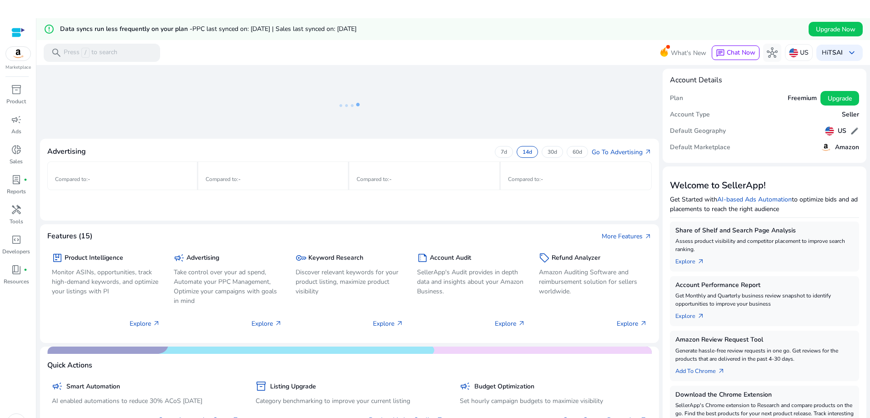 Image resolution: width=870 pixels, height=418 pixels. What do you see at coordinates (736, 53) in the screenshot?
I see `button: chatChat Now` at bounding box center [736, 53].